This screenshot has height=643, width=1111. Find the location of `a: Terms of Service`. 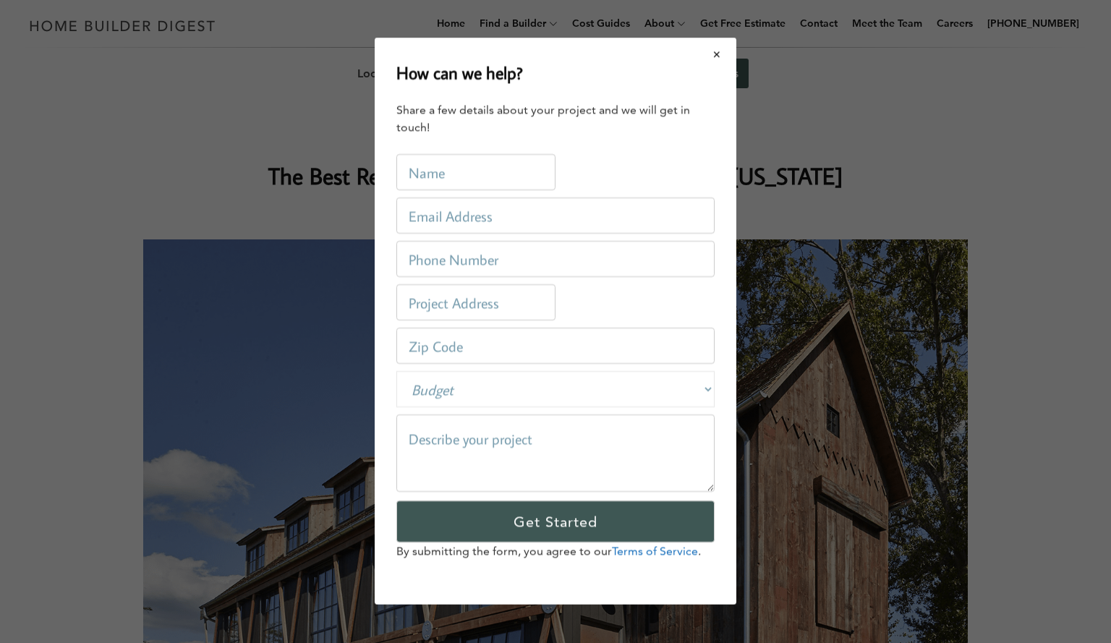

a: Terms of Service is located at coordinates (654, 551).